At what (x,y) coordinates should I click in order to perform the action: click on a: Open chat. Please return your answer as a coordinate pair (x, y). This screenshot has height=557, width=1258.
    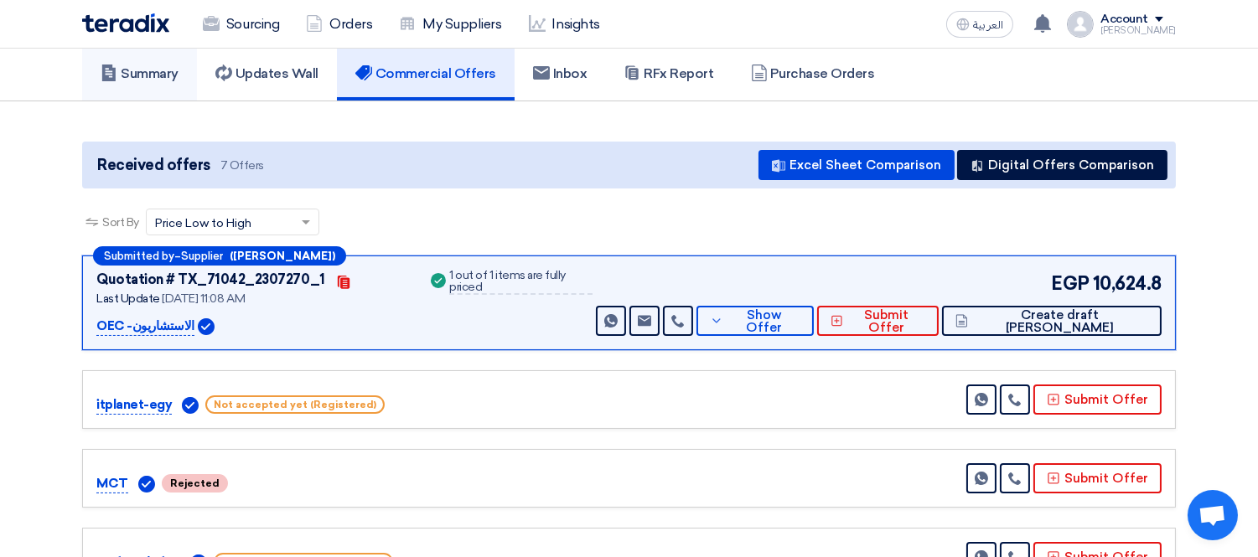
    Looking at the image, I should click on (1213, 516).